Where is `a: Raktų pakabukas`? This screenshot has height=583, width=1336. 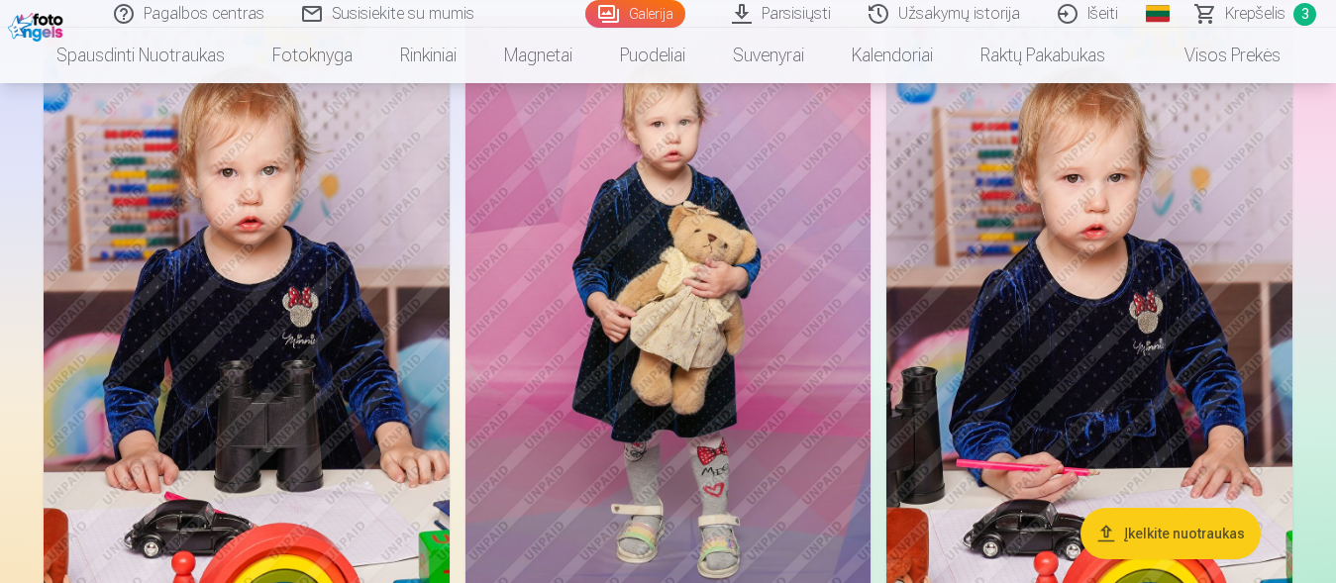 a: Raktų pakabukas is located at coordinates (1043, 55).